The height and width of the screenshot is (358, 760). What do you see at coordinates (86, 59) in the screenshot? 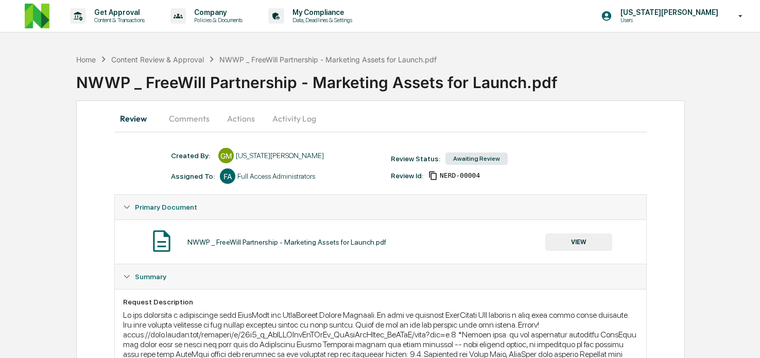
I see `div: Home` at bounding box center [86, 59].